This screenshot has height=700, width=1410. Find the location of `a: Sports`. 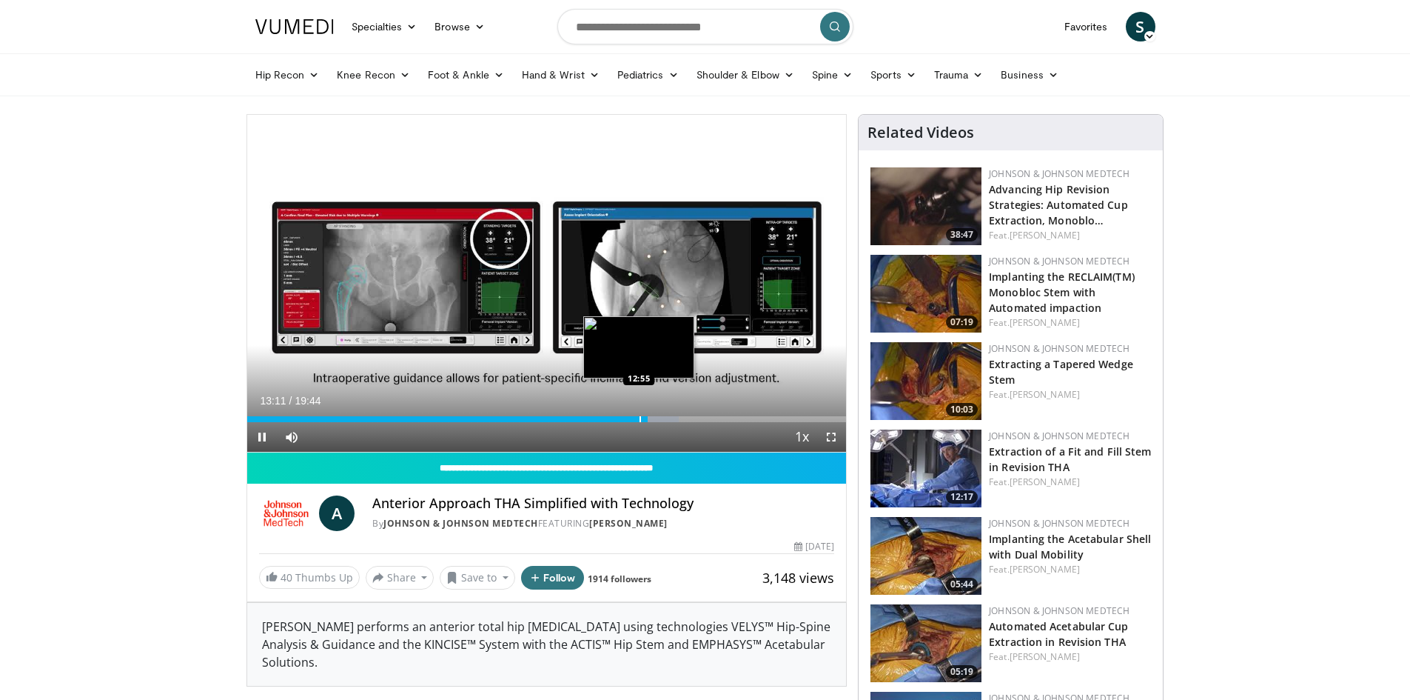

a: Sports is located at coordinates (894, 75).